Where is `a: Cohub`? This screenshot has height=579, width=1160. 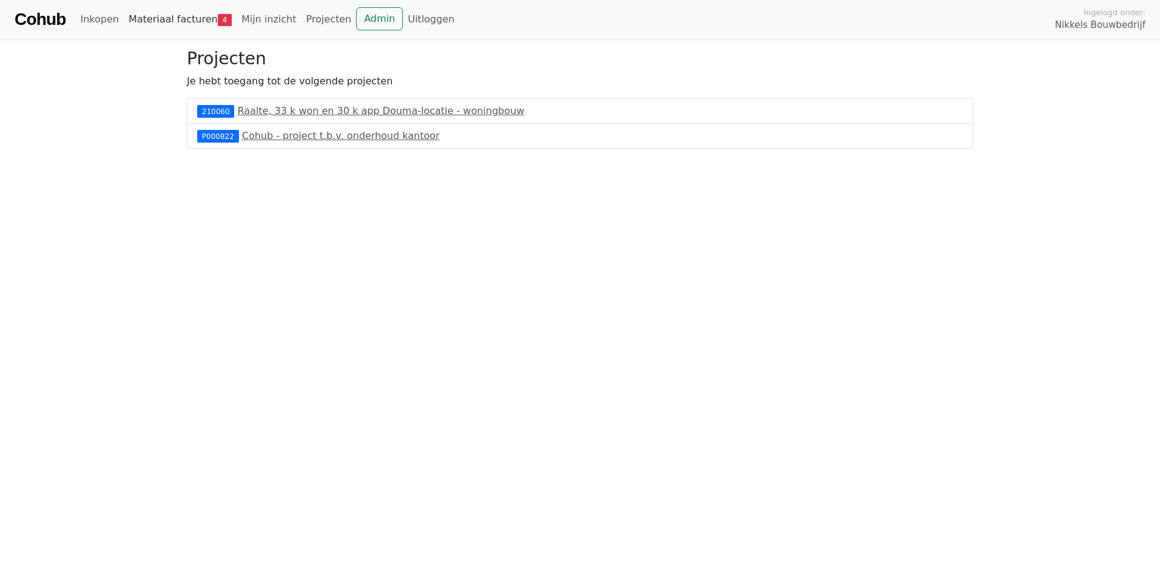 a: Cohub is located at coordinates (40, 19).